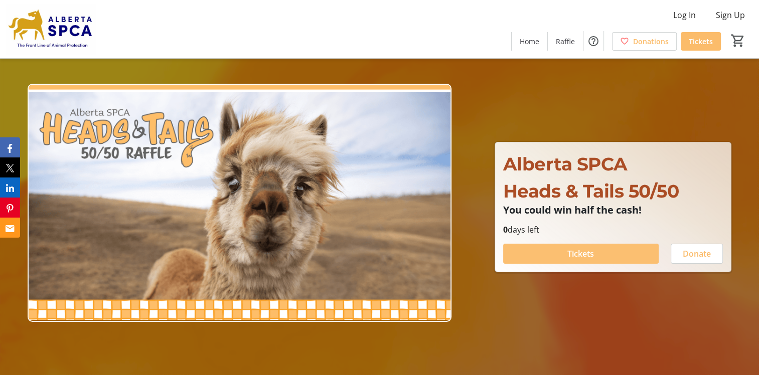 The image size is (759, 375). I want to click on button: Help, so click(594, 41).